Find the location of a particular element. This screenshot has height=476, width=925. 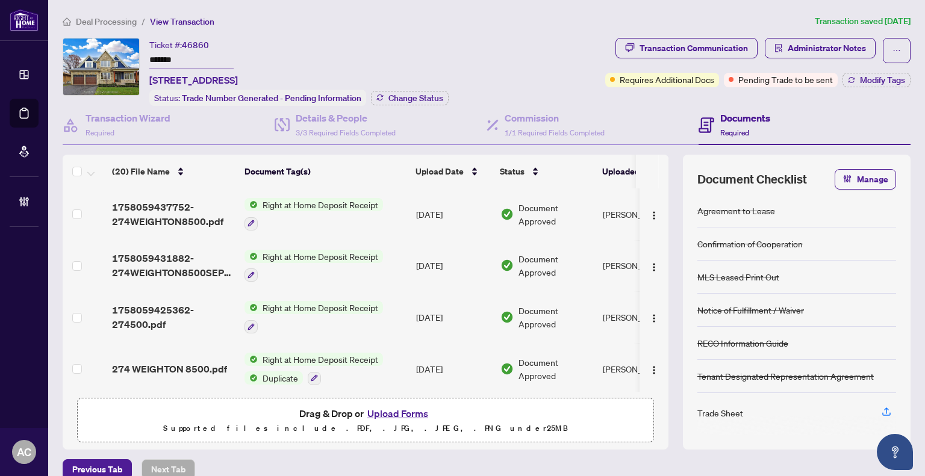

span: Status is located at coordinates (512, 172).